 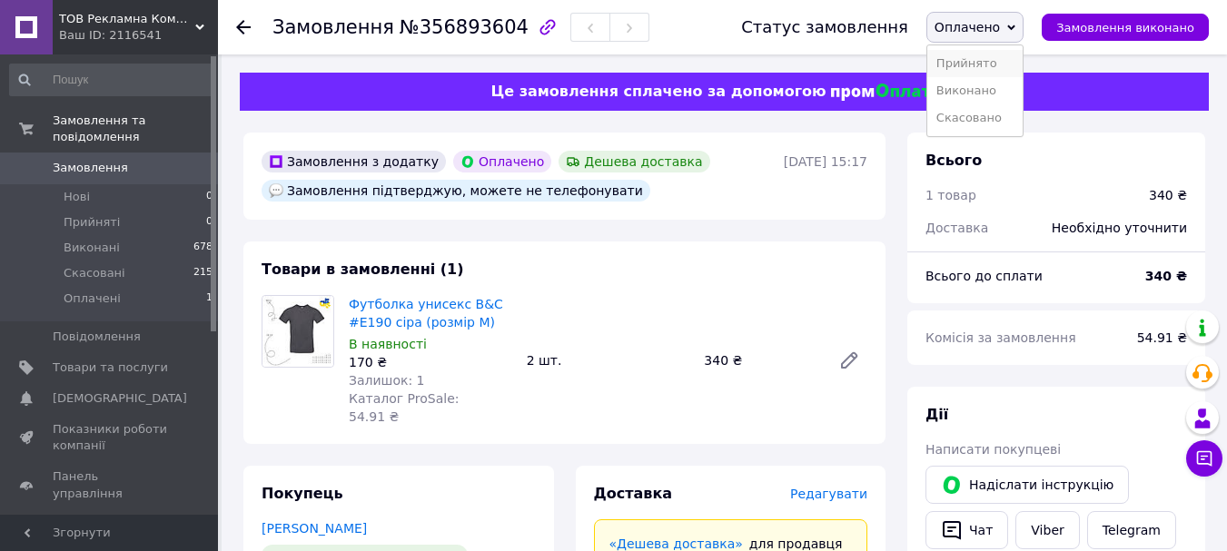 I want to click on span: 215, so click(x=203, y=273).